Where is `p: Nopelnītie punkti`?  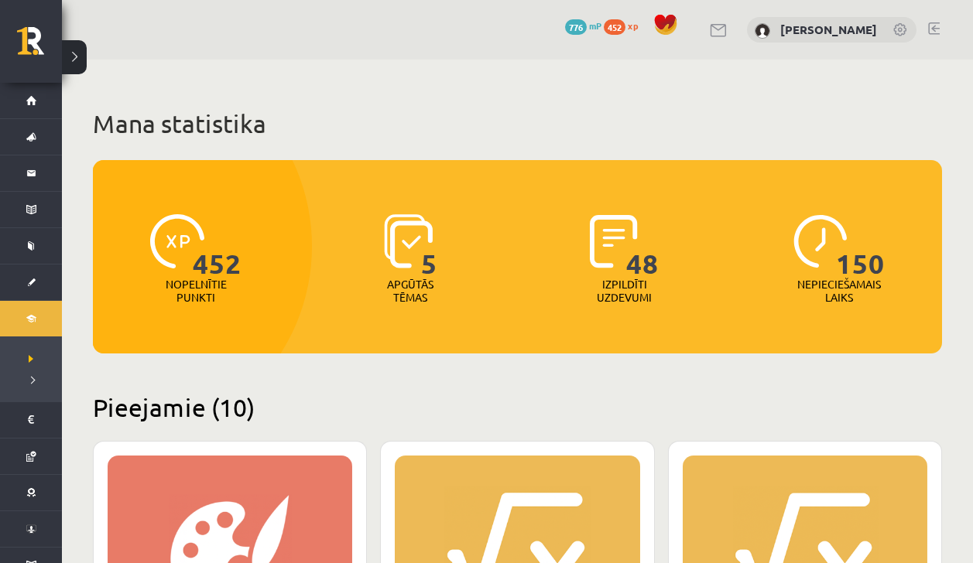 p: Nopelnītie punkti is located at coordinates (196, 291).